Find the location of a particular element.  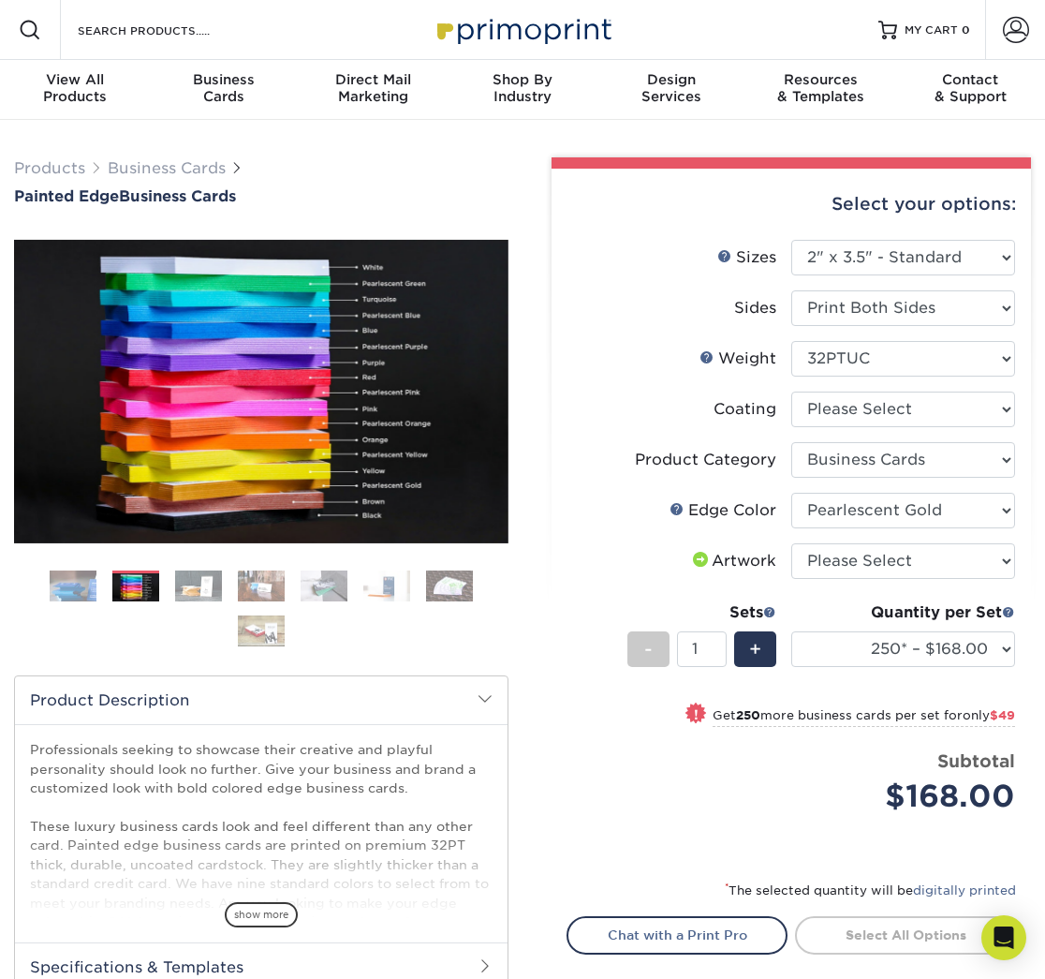

div: Artwork is located at coordinates (732, 561).